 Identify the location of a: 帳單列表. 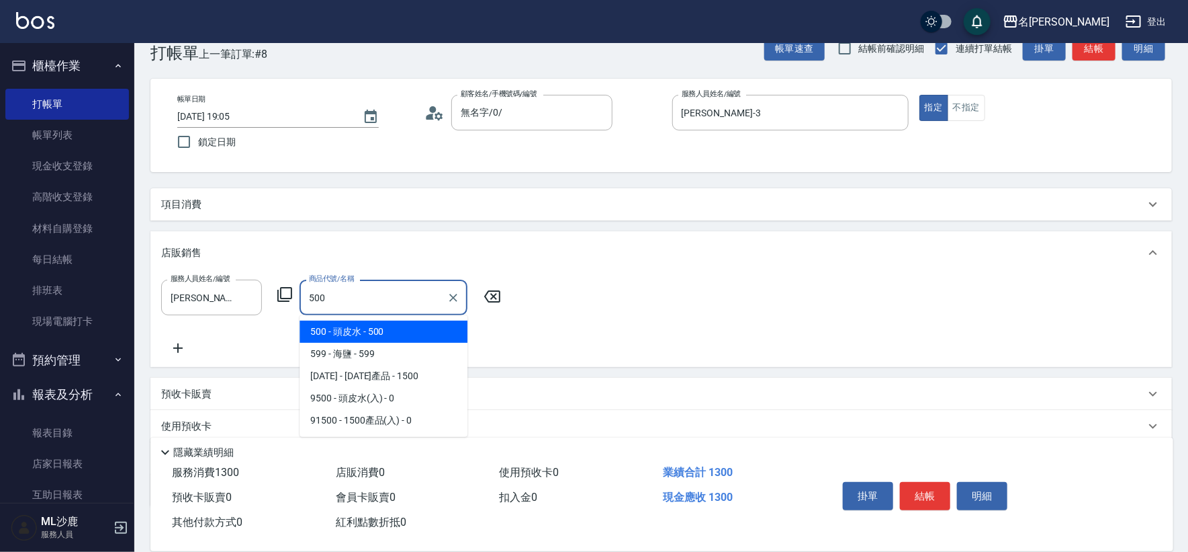
(67, 135).